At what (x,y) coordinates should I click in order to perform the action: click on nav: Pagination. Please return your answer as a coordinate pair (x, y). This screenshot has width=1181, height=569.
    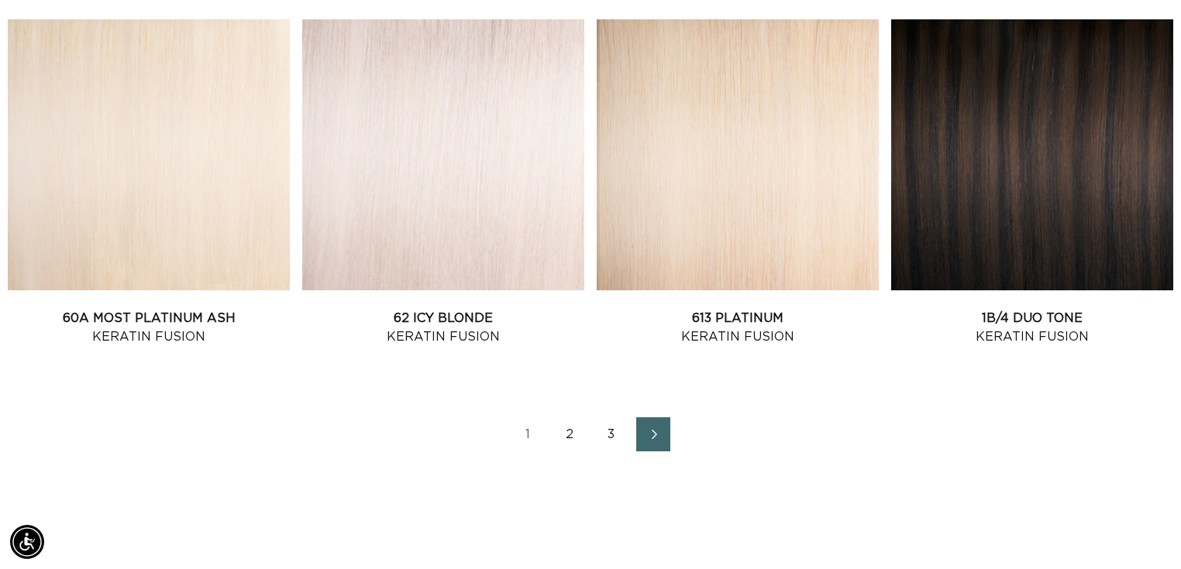
    Looking at the image, I should click on (590, 435).